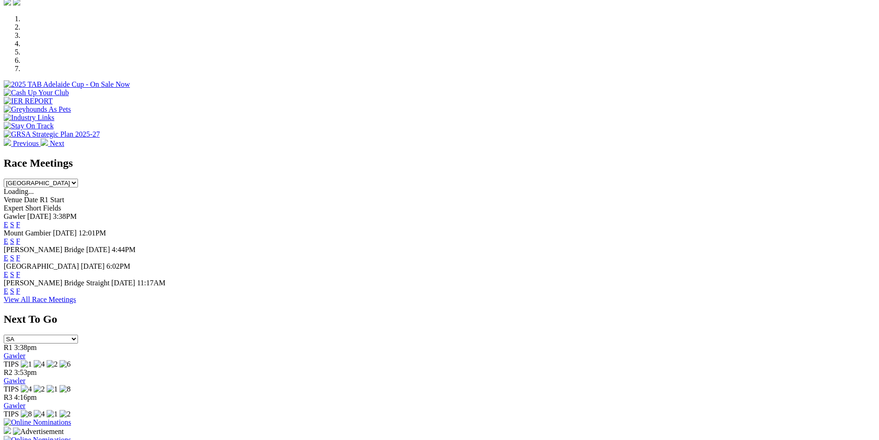 This screenshot has width=879, height=440. I want to click on span: R1, so click(8, 347).